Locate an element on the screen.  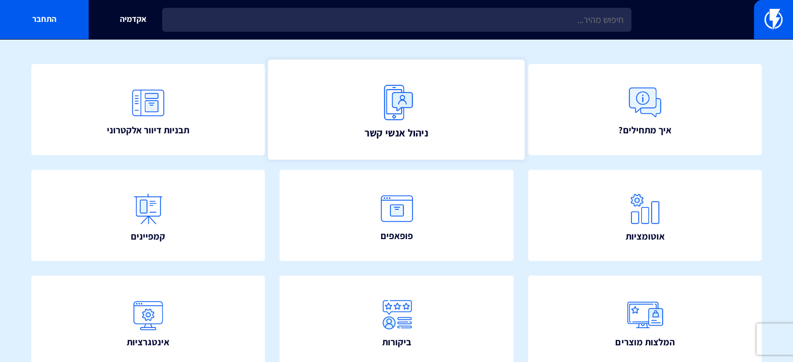
span: איך מתחילים? is located at coordinates (645, 130).